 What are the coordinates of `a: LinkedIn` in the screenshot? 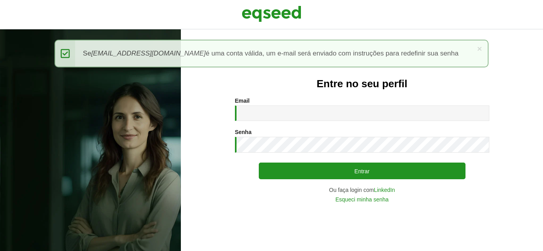 It's located at (384, 190).